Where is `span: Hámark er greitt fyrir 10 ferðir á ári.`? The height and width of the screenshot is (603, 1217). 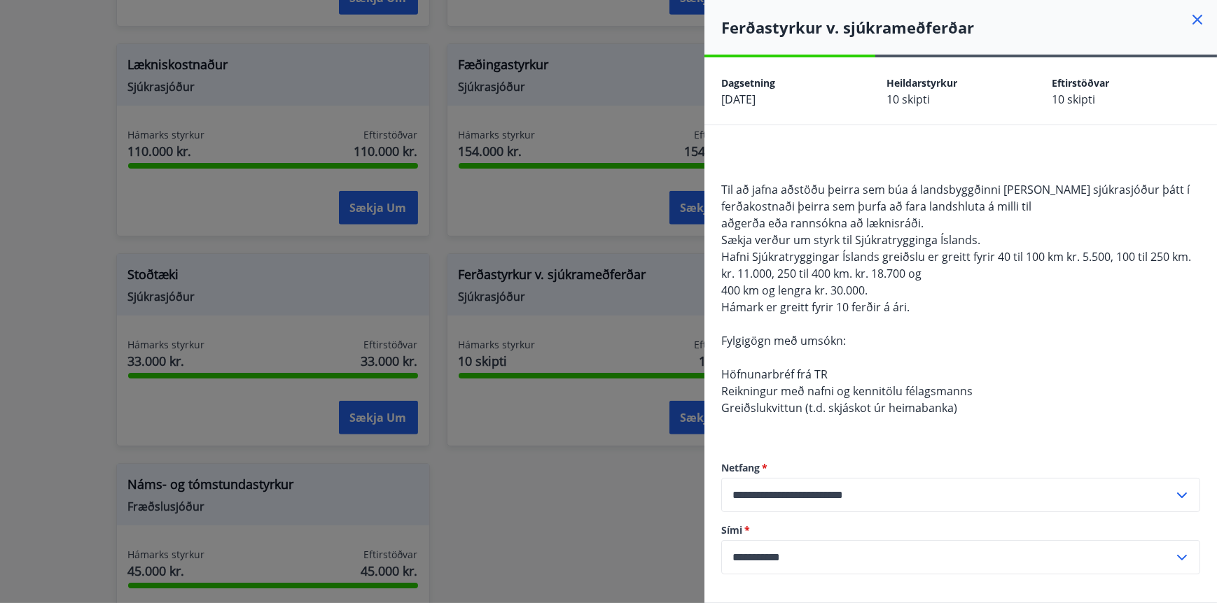 span: Hámark er greitt fyrir 10 ferðir á ári. is located at coordinates (815, 307).